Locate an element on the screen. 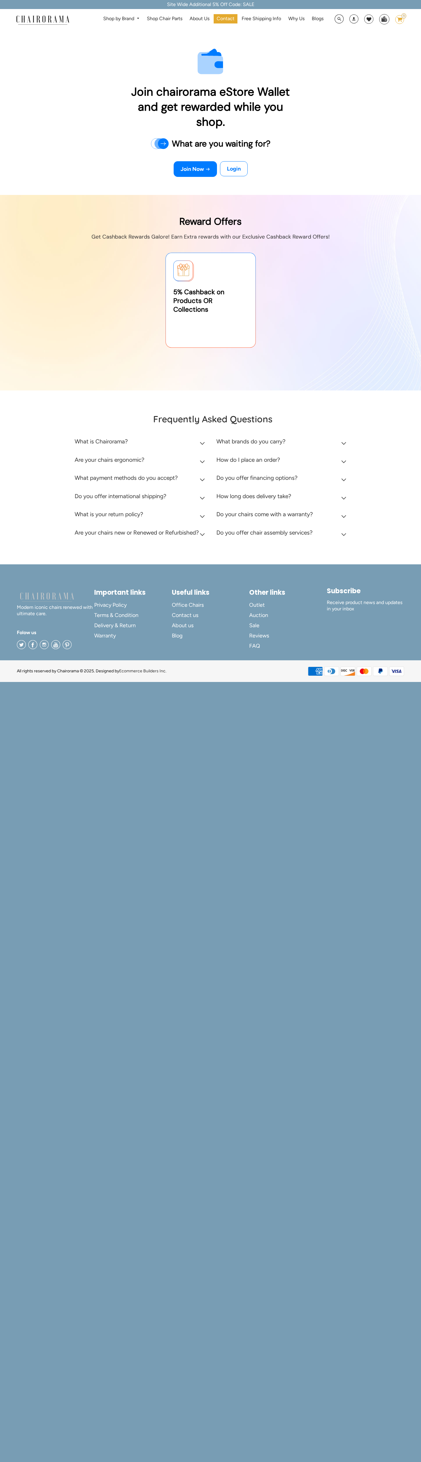 The width and height of the screenshot is (421, 1462). summary: What is your return policy? is located at coordinates (141, 516).